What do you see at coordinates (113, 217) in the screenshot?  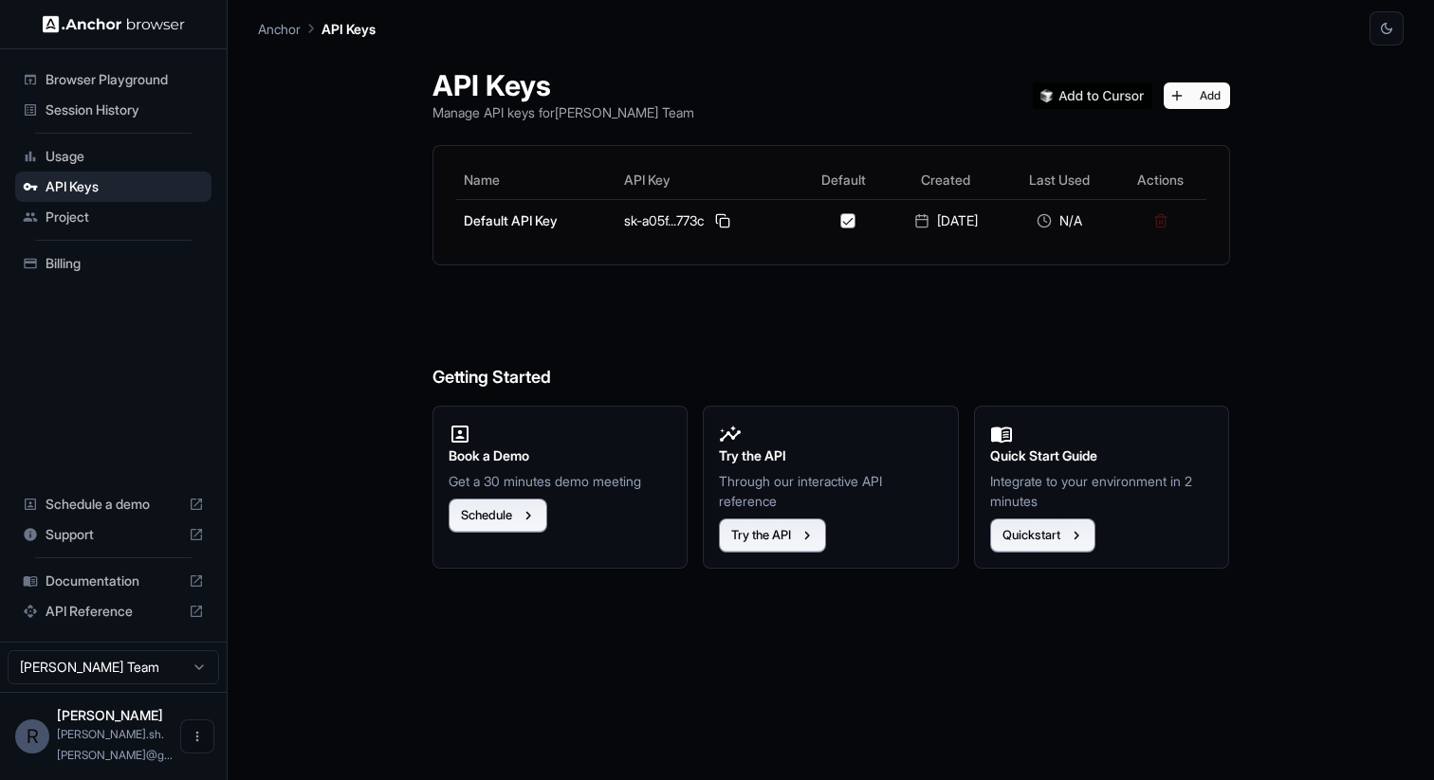 I see `div: Project` at bounding box center [113, 217].